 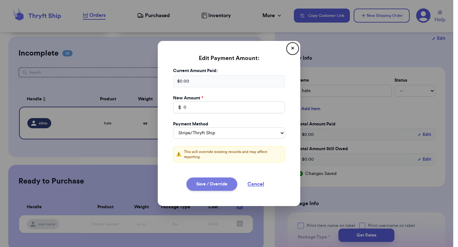 What do you see at coordinates (190, 124) in the screenshot?
I see `label: Payment Method` at bounding box center [190, 124].